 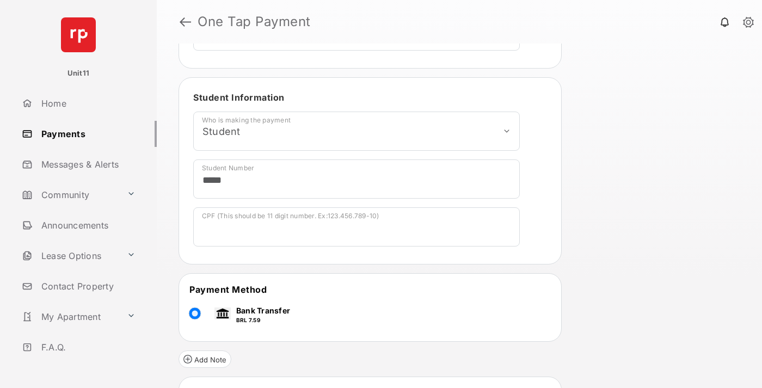 I want to click on img: svg+xml;base64,PHN2ZyB4bWxucz0iaHR0cDovL3d3dy53My5vcmcvMjAwMC9zdmciIHdpZHRoPSI2NCIgaGVpZ2h0PSI2NC..., so click(x=78, y=35).